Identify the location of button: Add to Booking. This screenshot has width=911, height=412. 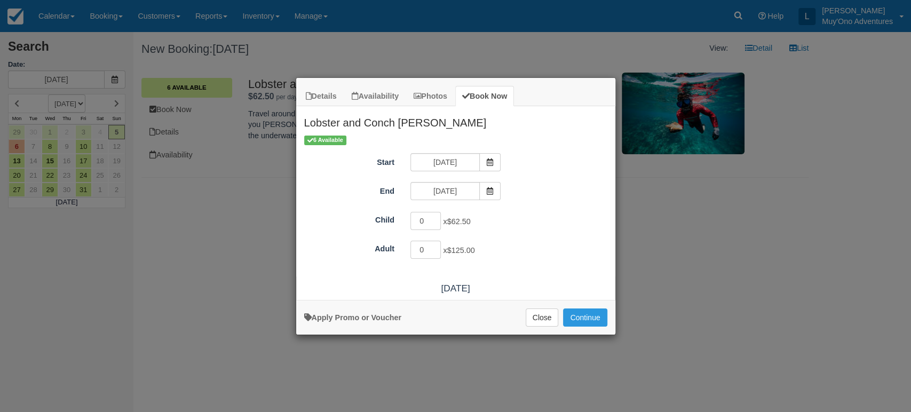
(585, 318).